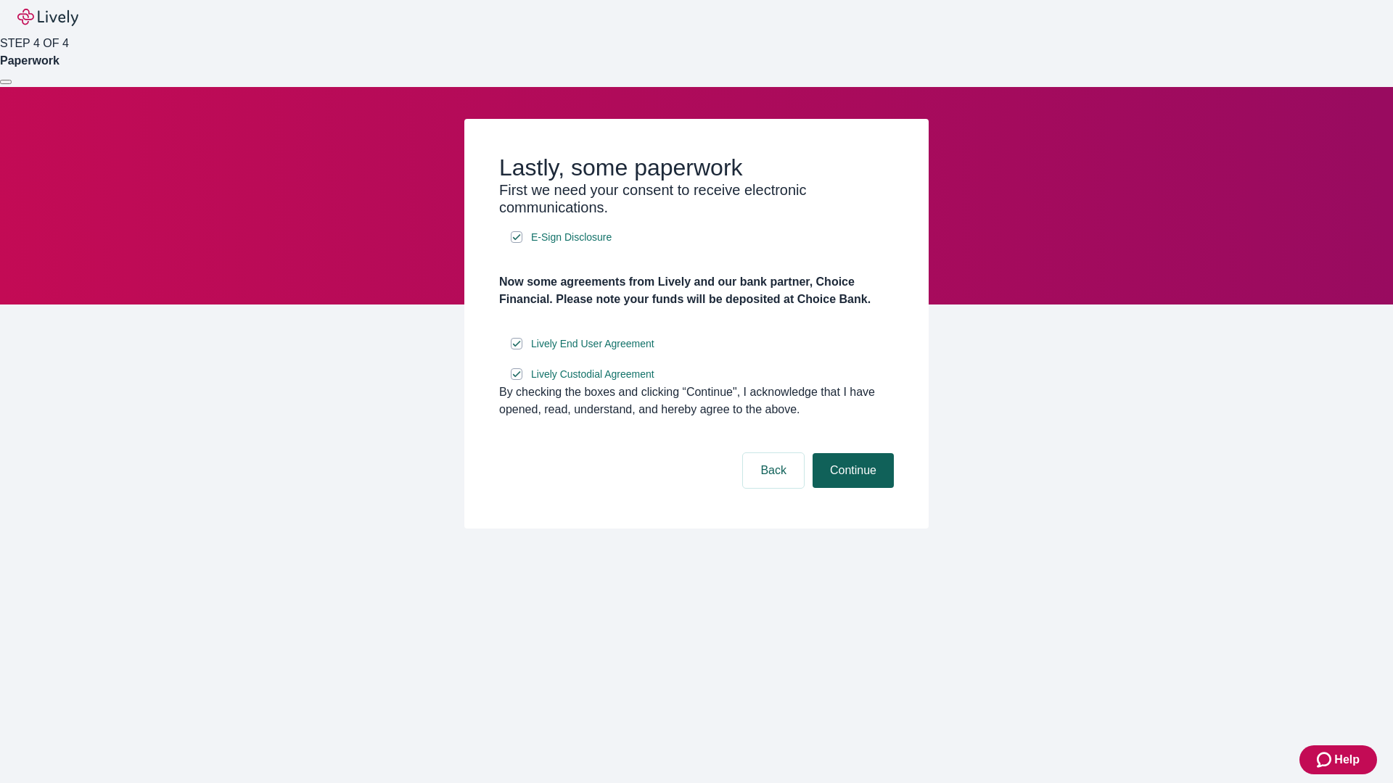 This screenshot has height=783, width=1393. What do you see at coordinates (571, 237) in the screenshot?
I see `span: E-Sign Disclosure` at bounding box center [571, 237].